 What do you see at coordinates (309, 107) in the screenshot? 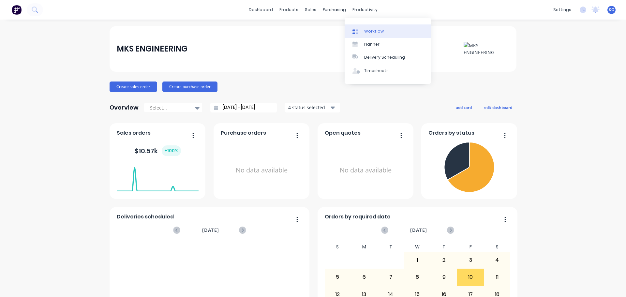
I see `div: 4 status selected` at bounding box center [309, 107].